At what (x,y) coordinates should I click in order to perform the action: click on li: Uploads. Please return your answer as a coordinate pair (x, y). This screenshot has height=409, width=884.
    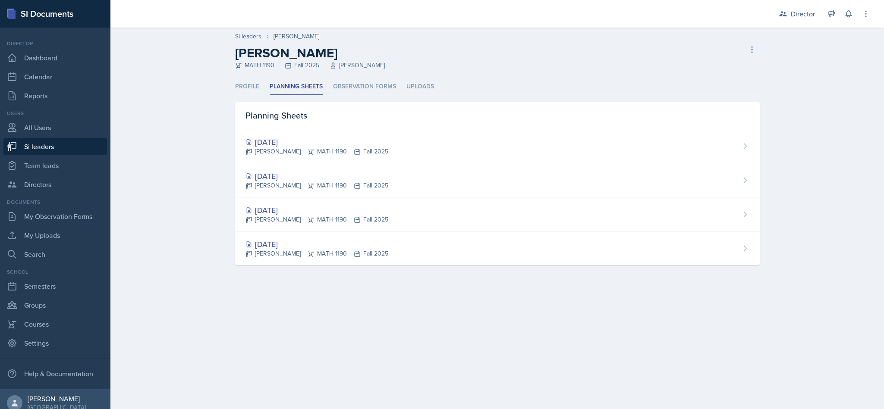
    Looking at the image, I should click on (420, 87).